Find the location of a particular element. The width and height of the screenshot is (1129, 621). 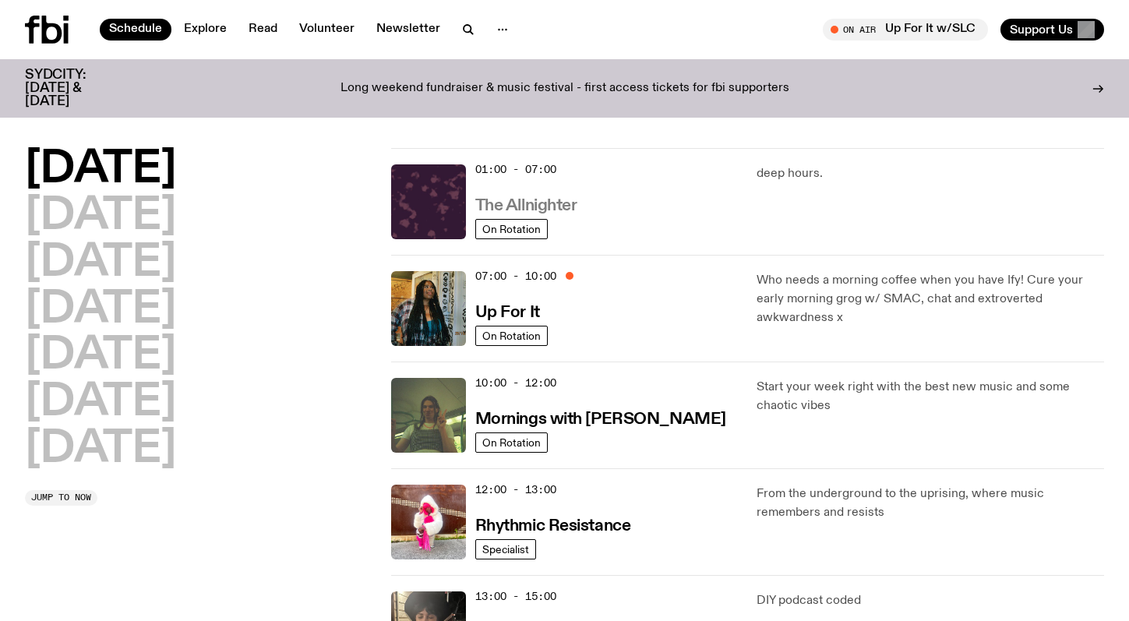

h3: Rhythmic Resistance is located at coordinates (553, 526).